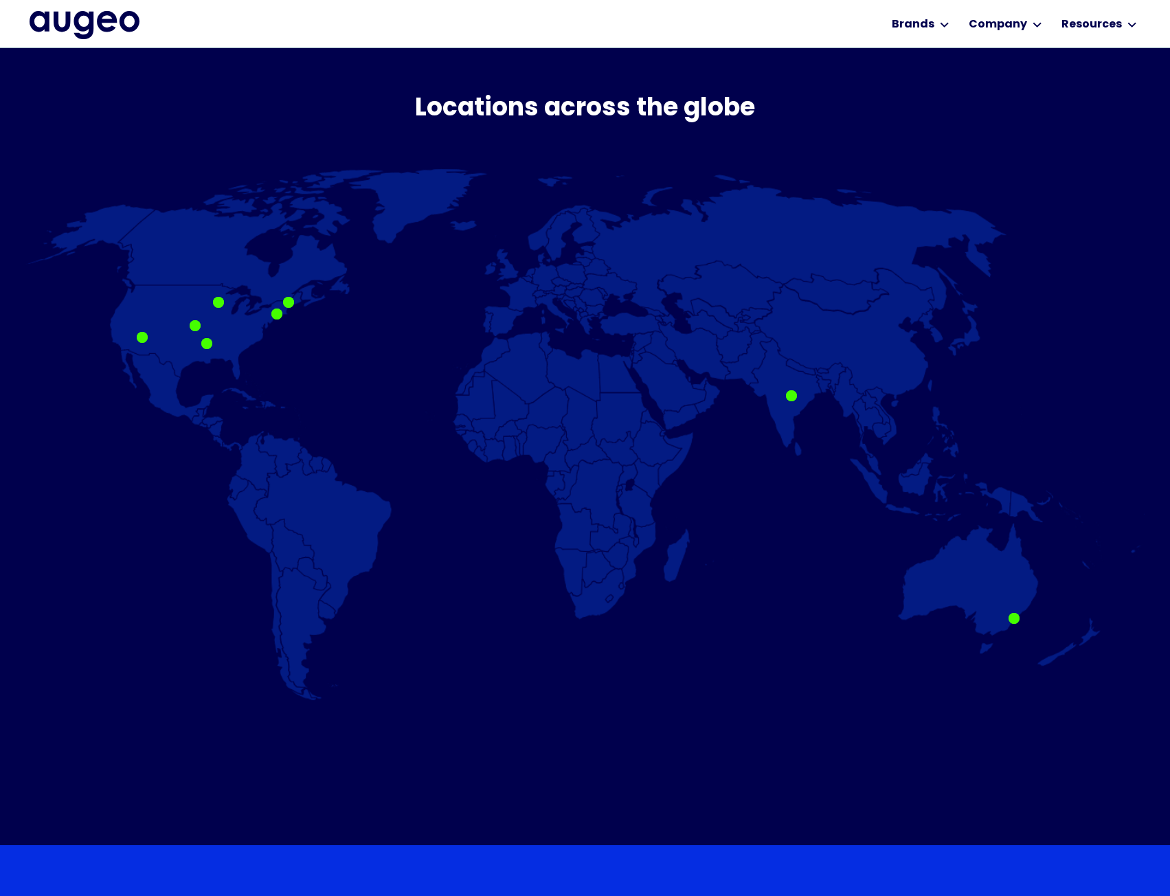 The width and height of the screenshot is (1170, 896). Describe the element at coordinates (913, 25) in the screenshot. I see `div: Brands` at that location.